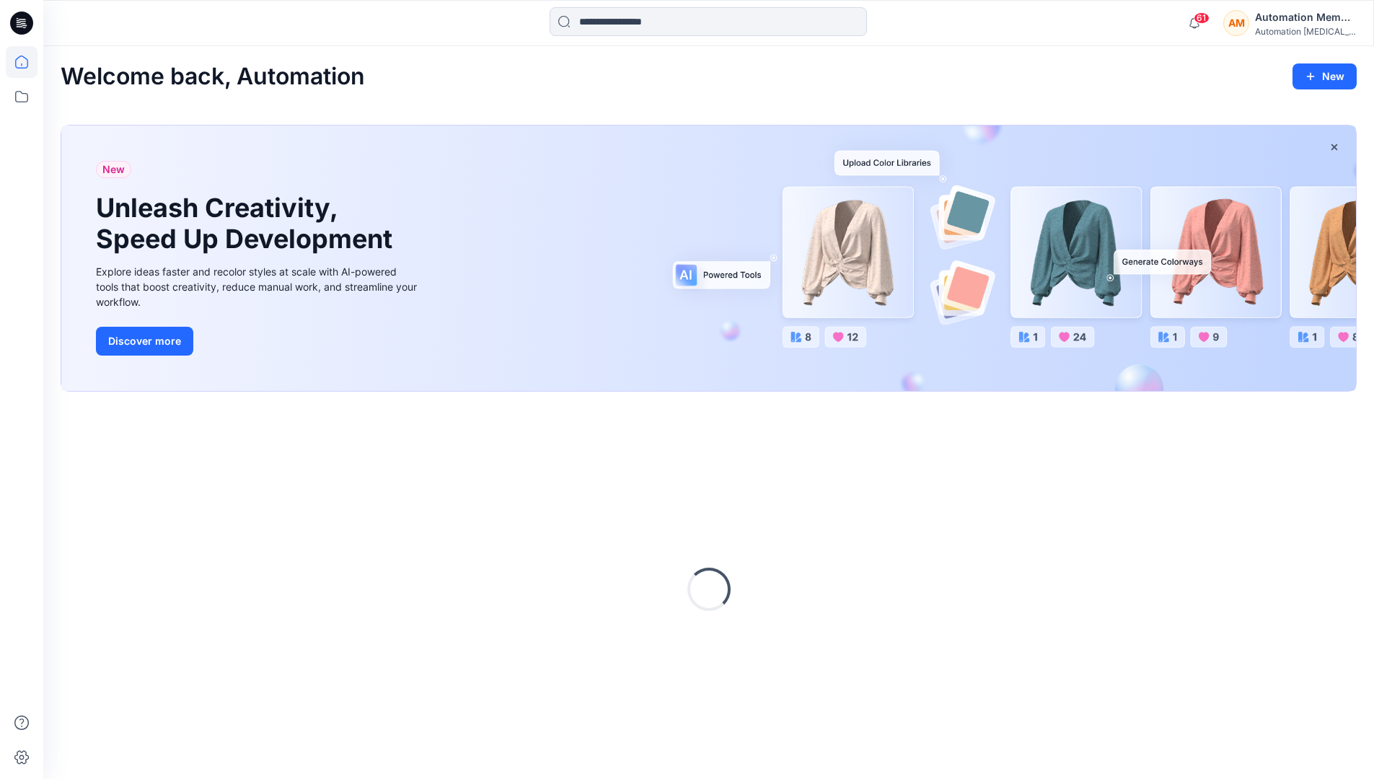 Image resolution: width=1374 pixels, height=779 pixels. What do you see at coordinates (1324, 76) in the screenshot?
I see `button: New` at bounding box center [1324, 76].